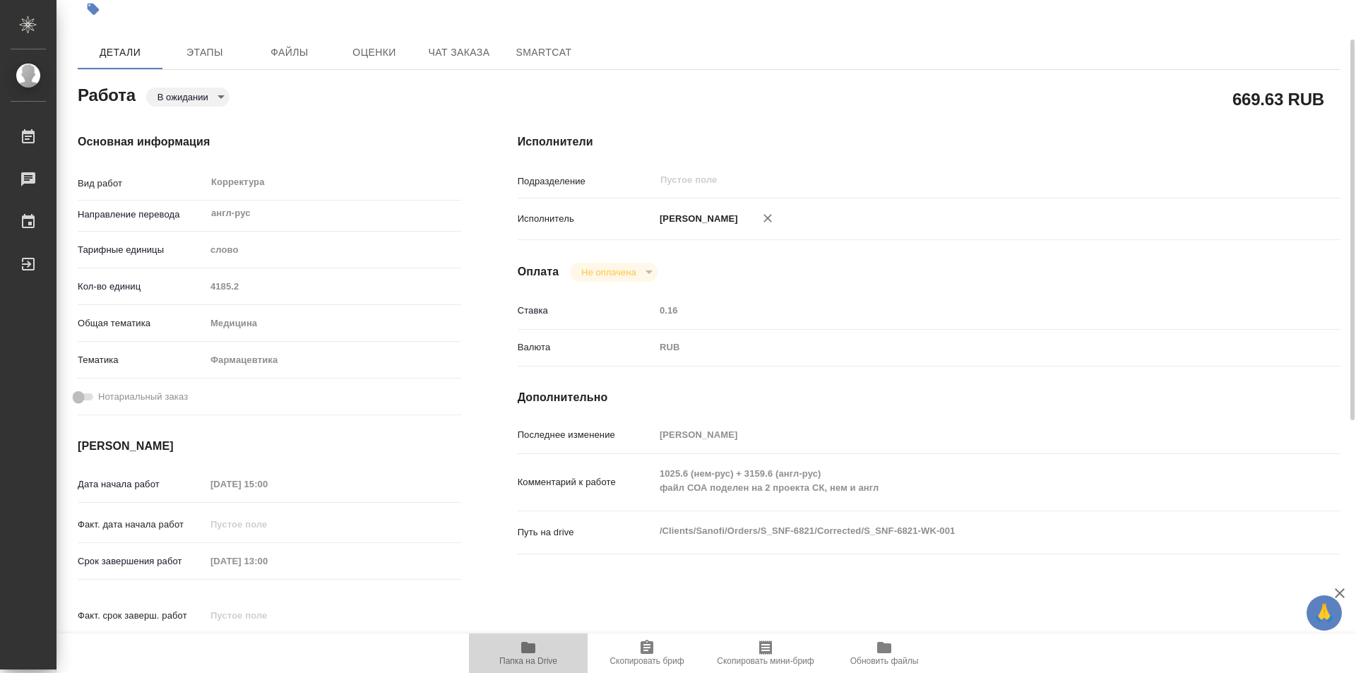 The width and height of the screenshot is (1356, 673). What do you see at coordinates (333, 323) in the screenshot?
I see `div: Медицина` at bounding box center [333, 323].